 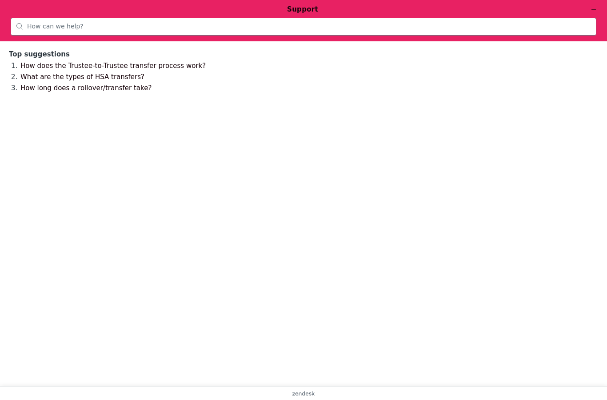 What do you see at coordinates (86, 88) in the screenshot?
I see `a: How long does a rollover/transfer take?` at bounding box center [86, 88].